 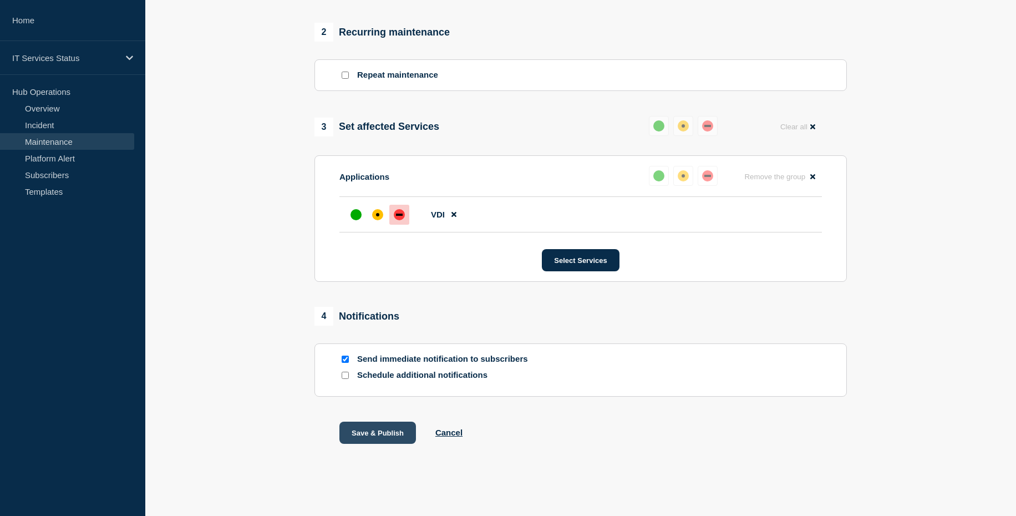 I want to click on button: Save & Publish, so click(x=378, y=432).